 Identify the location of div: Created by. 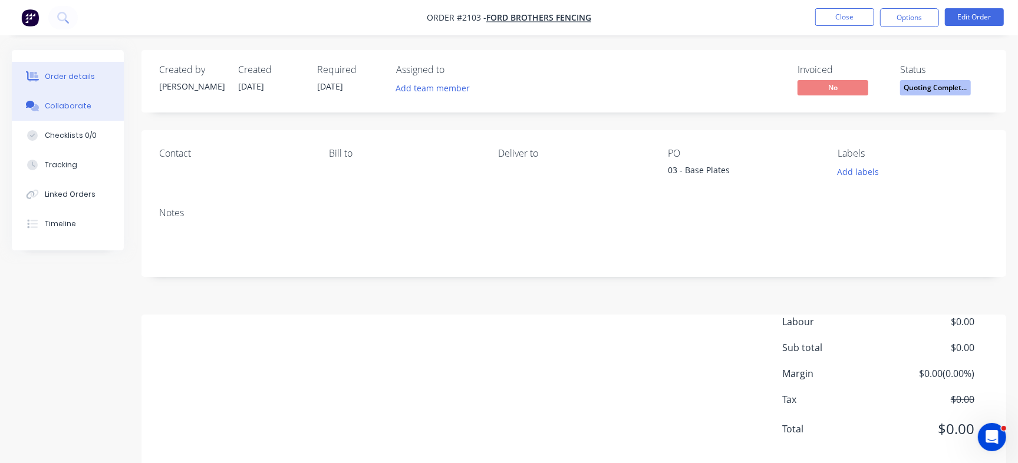
(192, 70).